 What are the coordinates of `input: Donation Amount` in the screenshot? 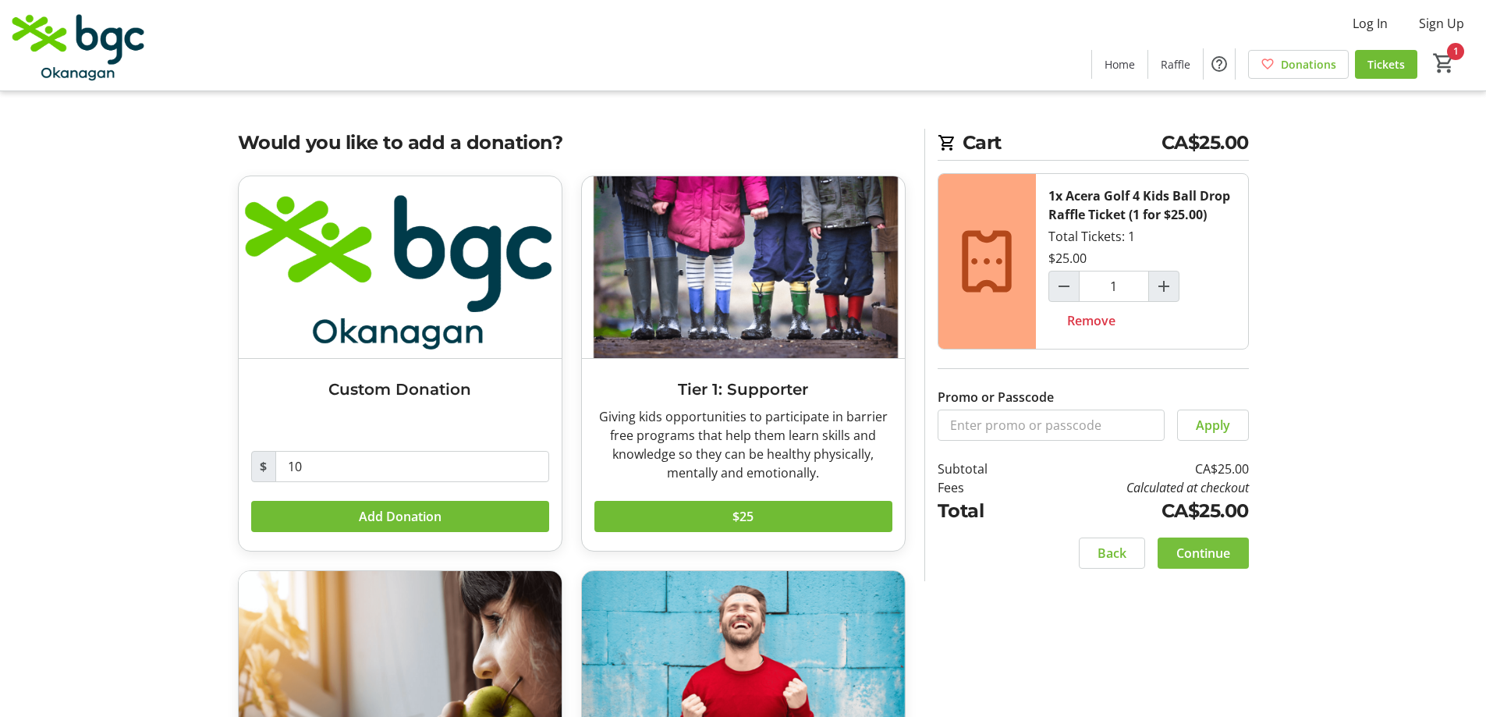 It's located at (412, 466).